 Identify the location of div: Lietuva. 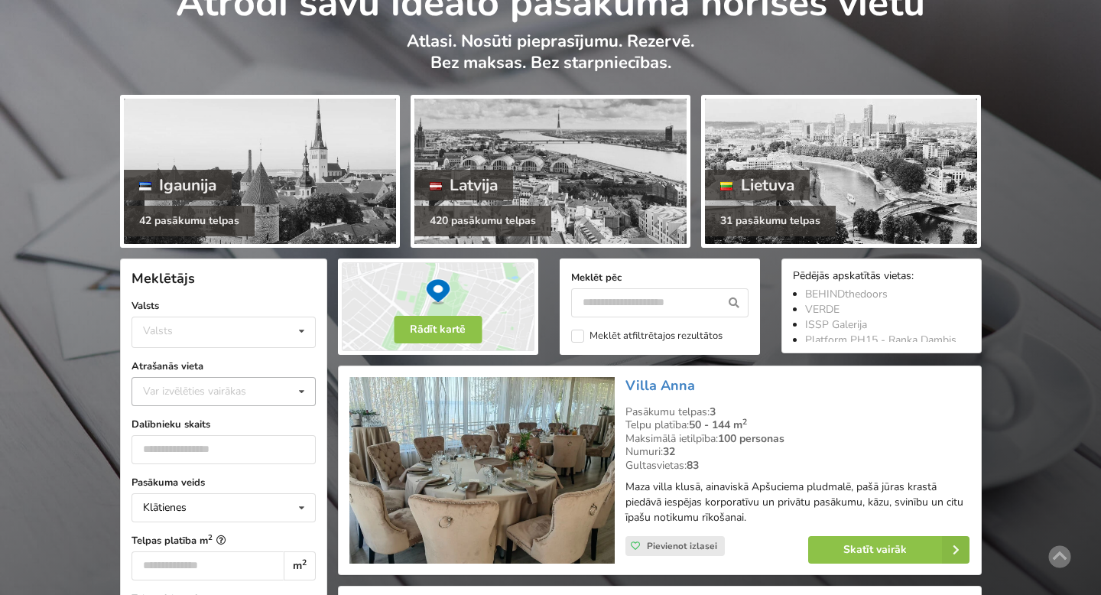
(757, 185).